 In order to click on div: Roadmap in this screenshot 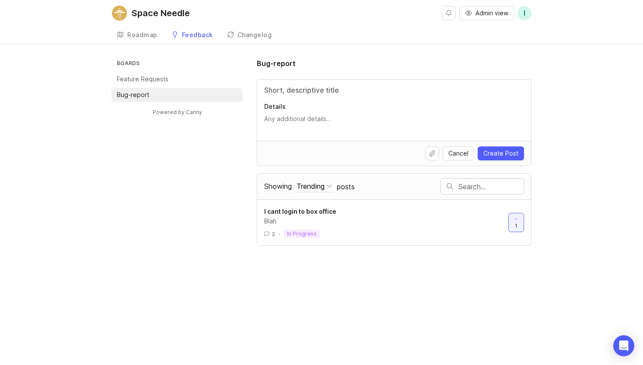, I will do `click(142, 35)`.